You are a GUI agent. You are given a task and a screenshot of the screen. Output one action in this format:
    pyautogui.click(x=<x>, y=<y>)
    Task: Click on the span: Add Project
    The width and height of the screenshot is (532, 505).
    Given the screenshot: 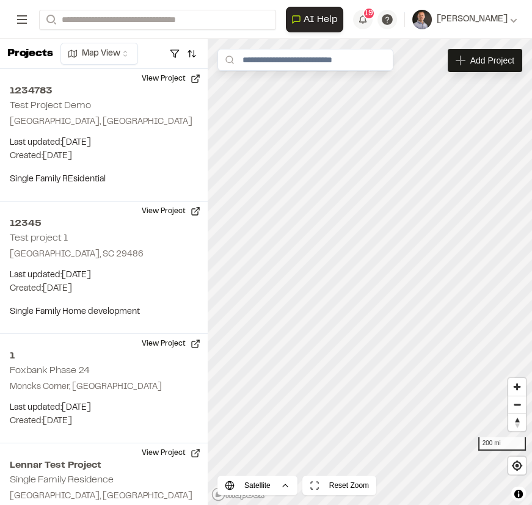 What is the action you would take?
    pyautogui.click(x=492, y=60)
    